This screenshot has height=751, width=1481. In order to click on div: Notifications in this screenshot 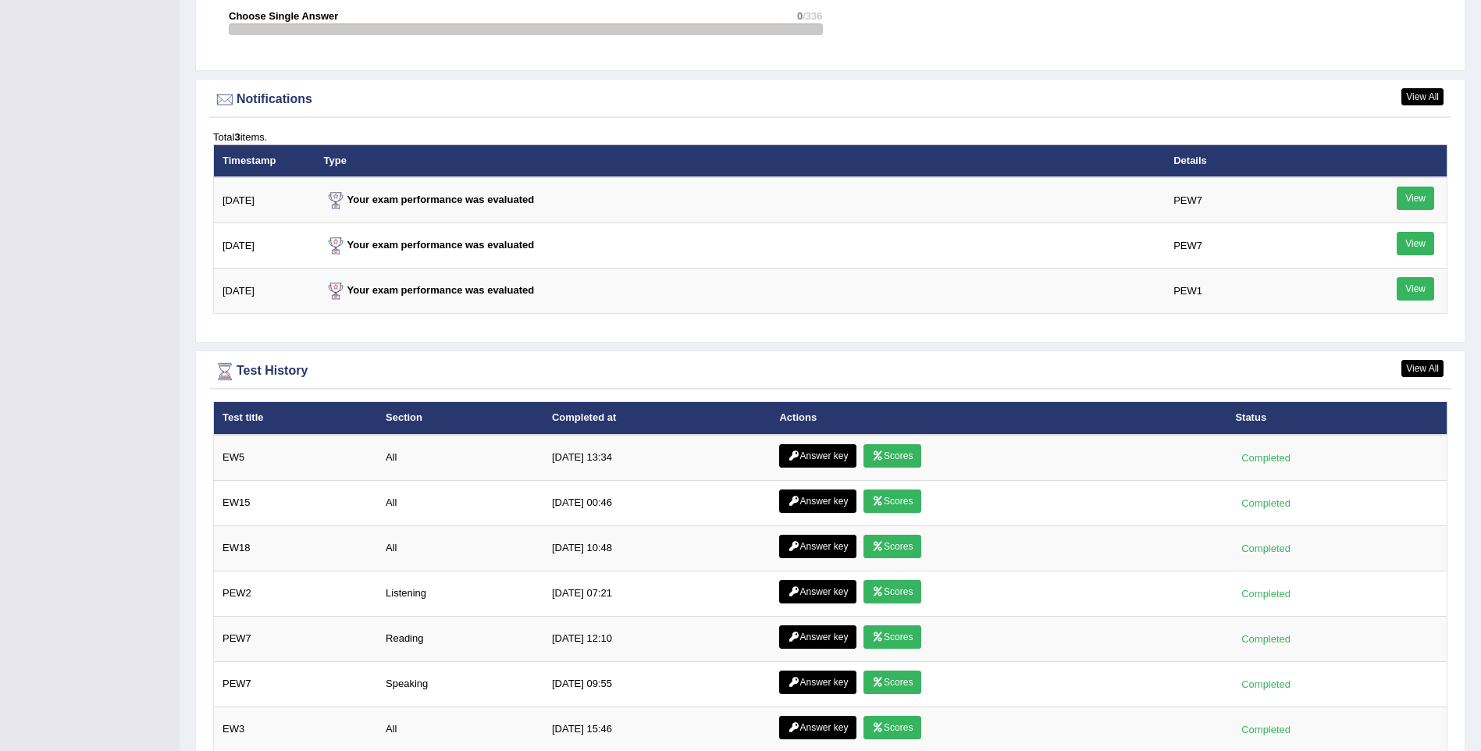, I will do `click(830, 100)`.